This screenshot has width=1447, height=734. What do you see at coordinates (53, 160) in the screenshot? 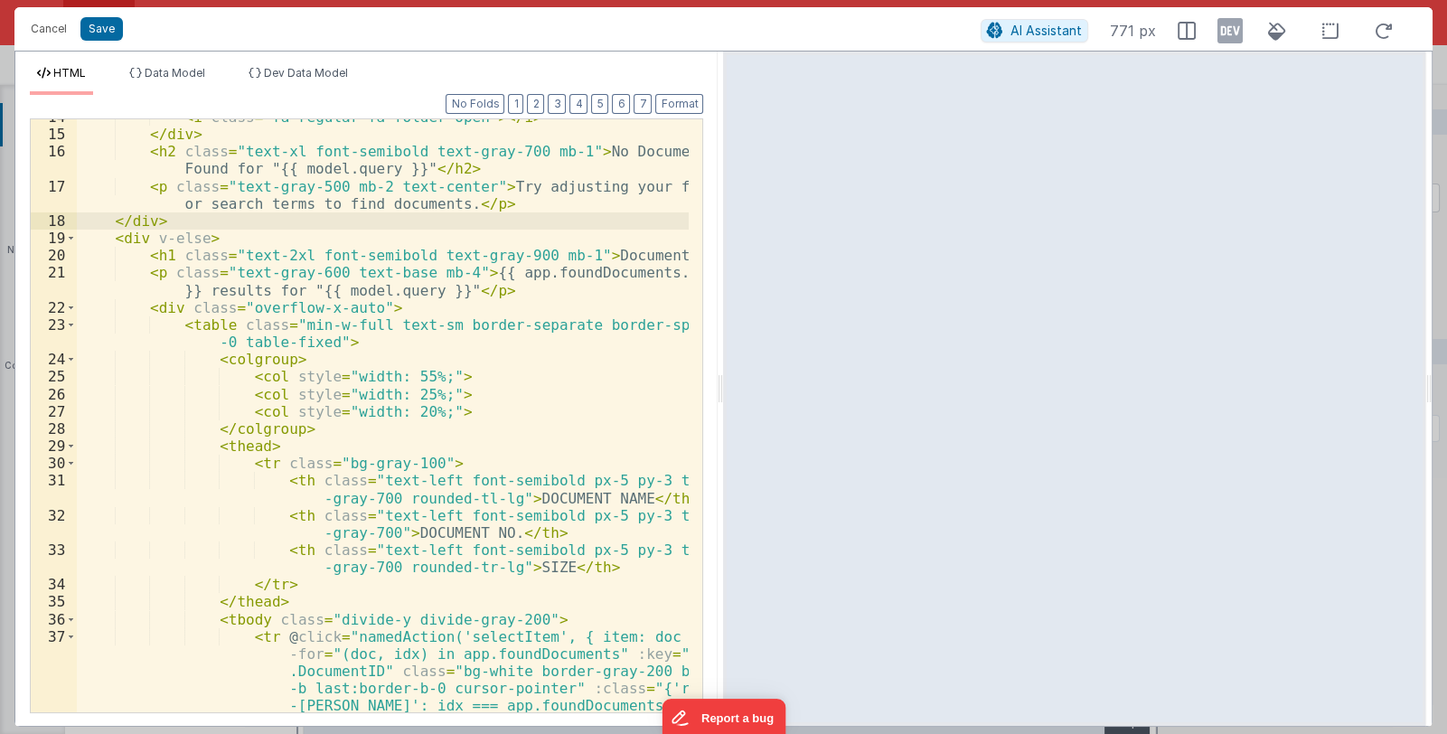
I see `div: 16` at bounding box center [53, 160].